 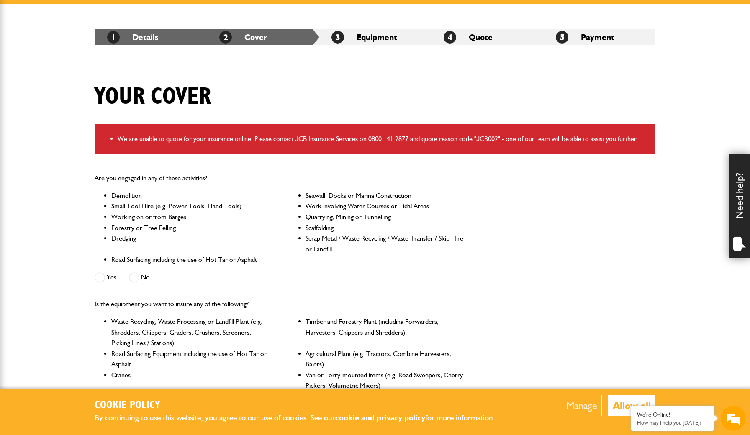 I want to click on label: No, so click(x=139, y=277).